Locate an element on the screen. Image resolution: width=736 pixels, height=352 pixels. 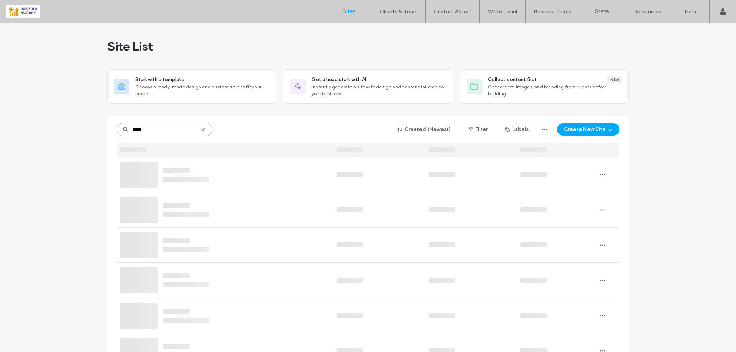
div: Start with a templateChoose a ready-made design and customize it to fit your brand. is located at coordinates (192, 87).